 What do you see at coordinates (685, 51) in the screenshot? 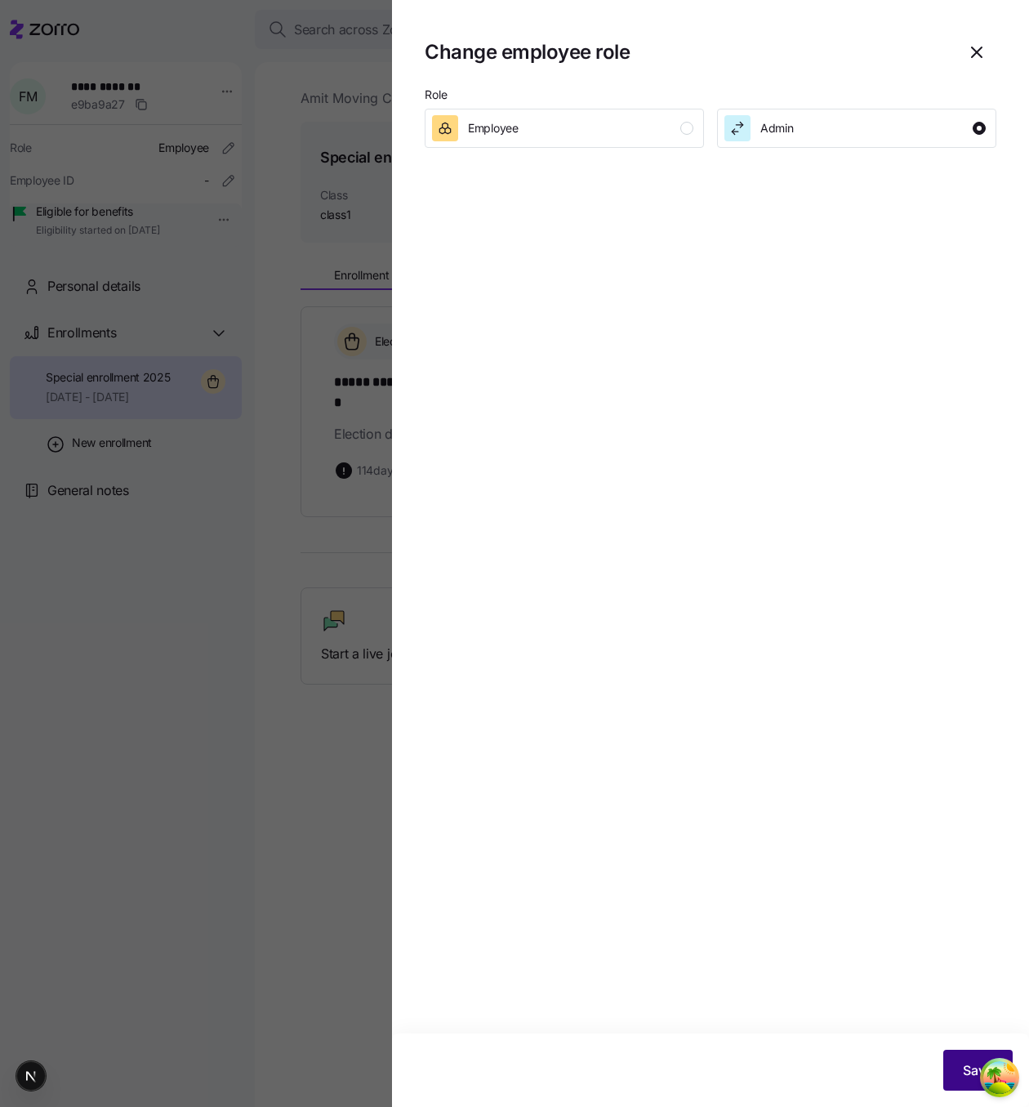
I see `h1: Change employee role` at bounding box center [685, 51].